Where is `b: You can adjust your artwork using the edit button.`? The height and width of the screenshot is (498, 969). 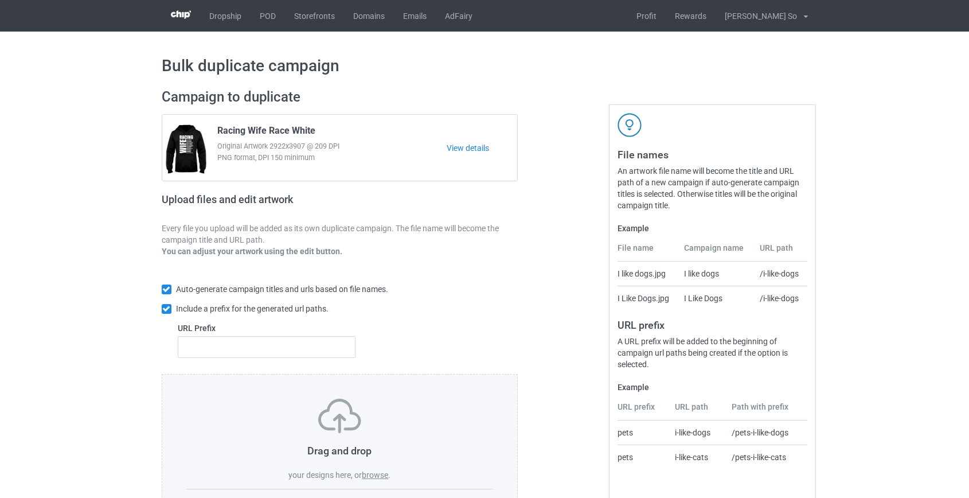
b: You can adjust your artwork using the edit button. is located at coordinates (252, 251).